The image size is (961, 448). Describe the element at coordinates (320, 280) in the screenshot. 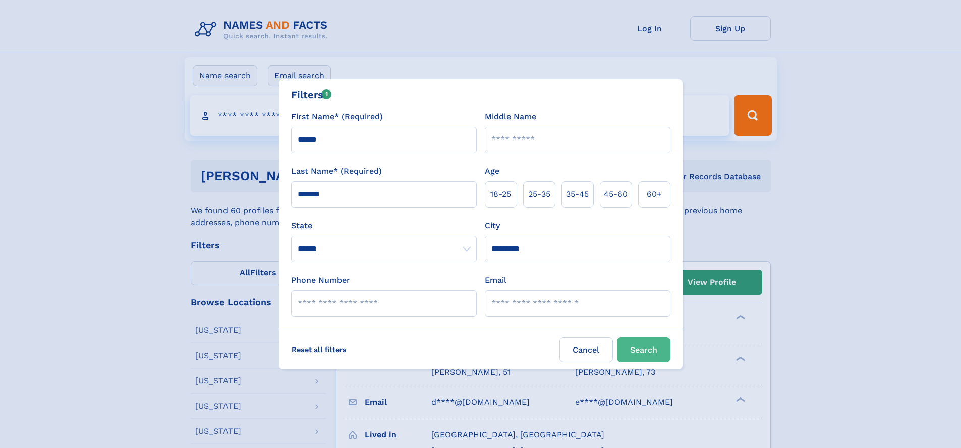

I see `label: Phone Number` at that location.